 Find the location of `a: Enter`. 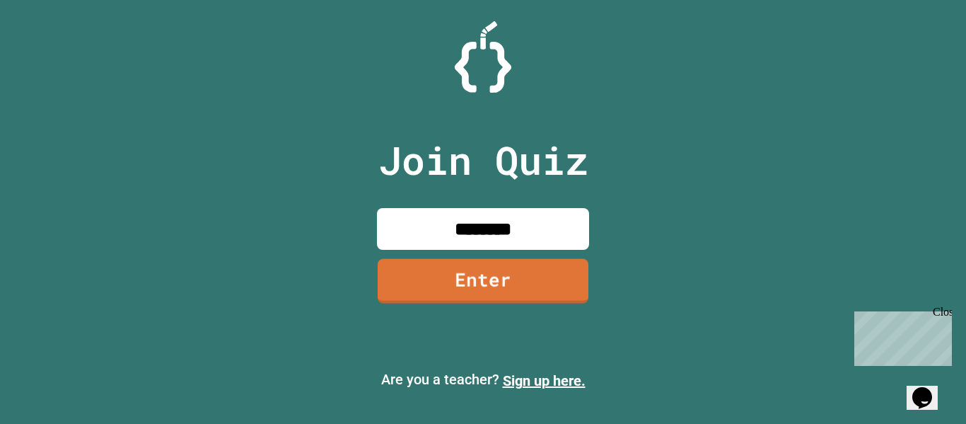

a: Enter is located at coordinates (483, 280).